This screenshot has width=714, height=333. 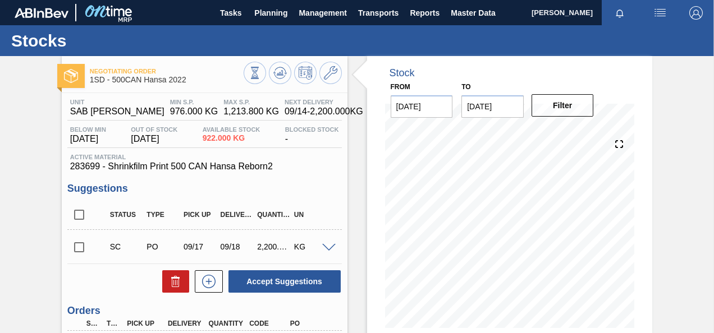 I want to click on div: Delete Suggestions, so click(x=173, y=282).